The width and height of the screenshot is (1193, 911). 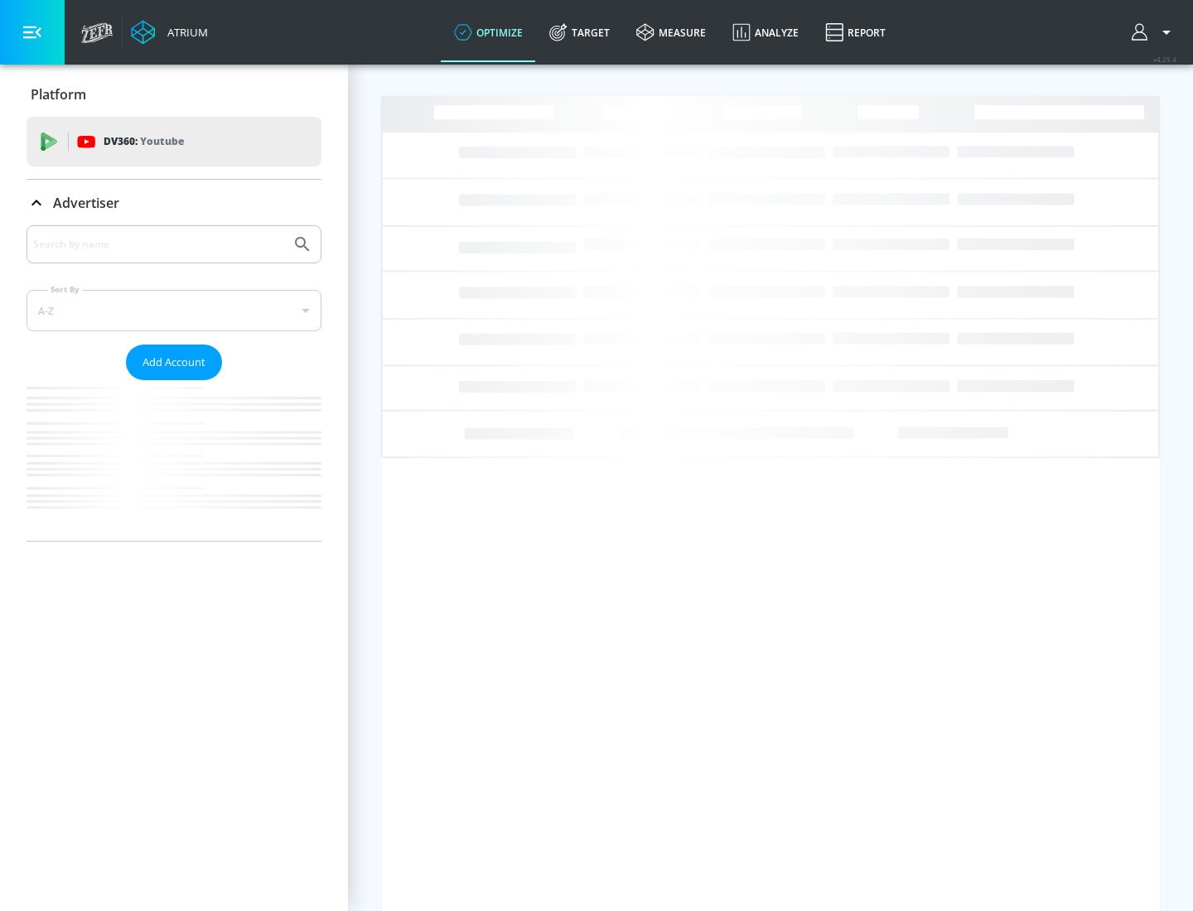 What do you see at coordinates (158, 244) in the screenshot?
I see `input: Search by name` at bounding box center [158, 244].